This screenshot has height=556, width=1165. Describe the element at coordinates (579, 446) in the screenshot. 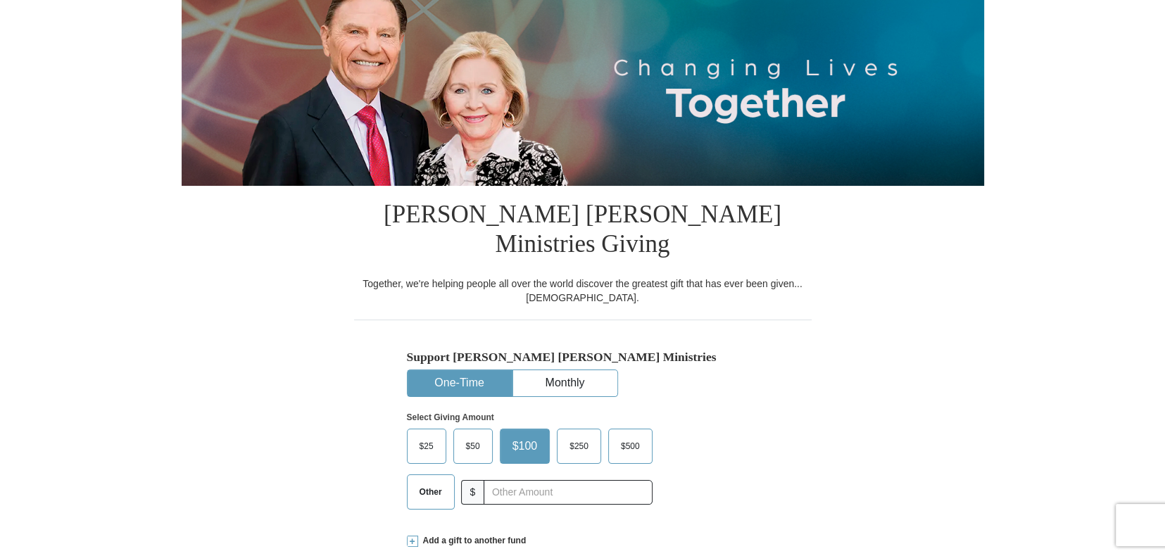

I see `span: $250` at that location.